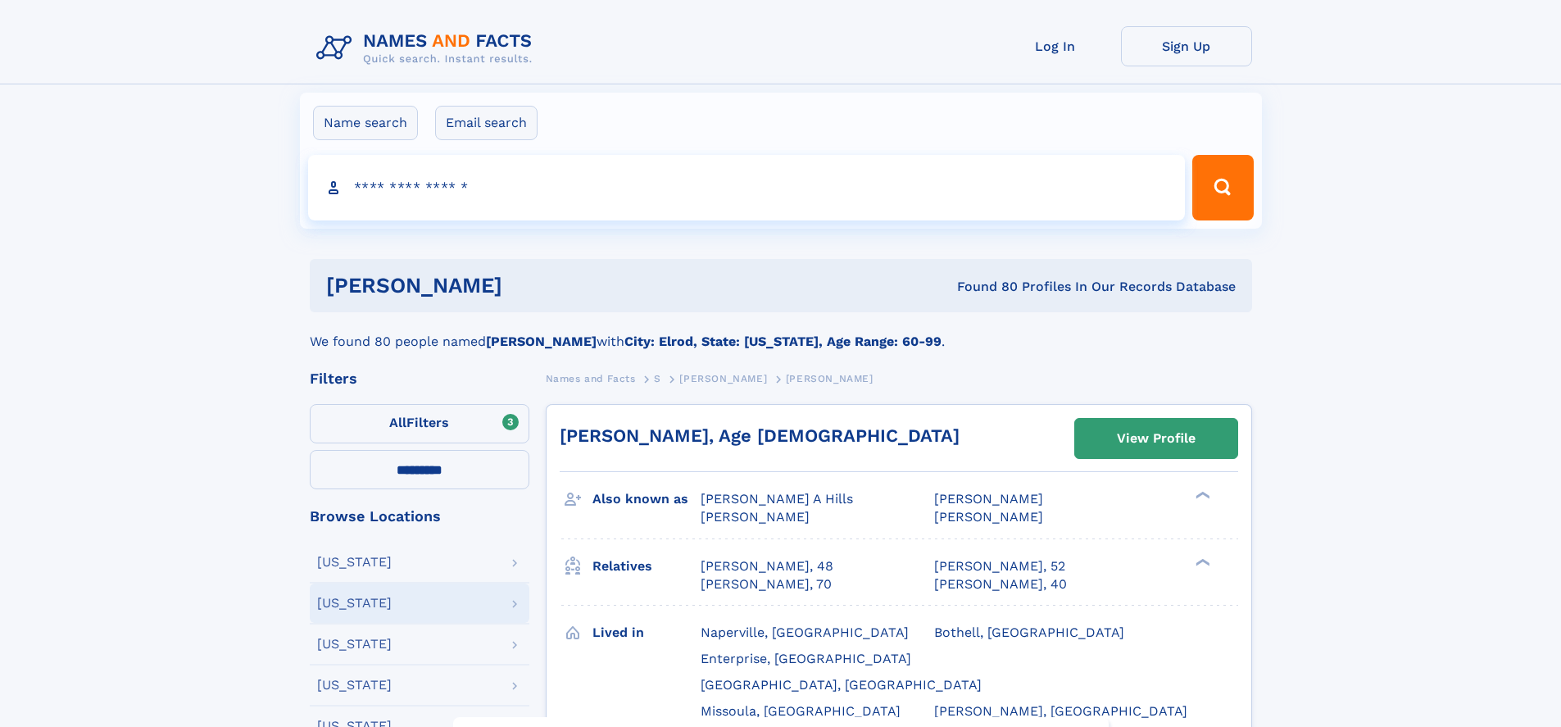 The width and height of the screenshot is (1561, 727). What do you see at coordinates (746, 188) in the screenshot?
I see `input: search input` at bounding box center [746, 188].